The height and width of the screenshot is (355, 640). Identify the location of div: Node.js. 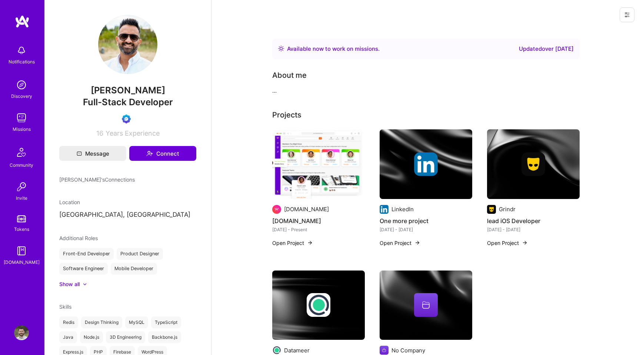
(91, 337).